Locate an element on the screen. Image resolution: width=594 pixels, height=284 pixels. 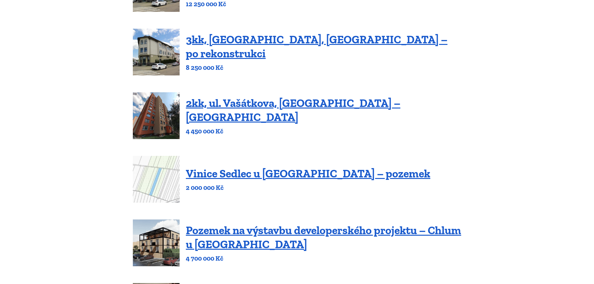
p: 2 000 000 Kč is located at coordinates (308, 188).